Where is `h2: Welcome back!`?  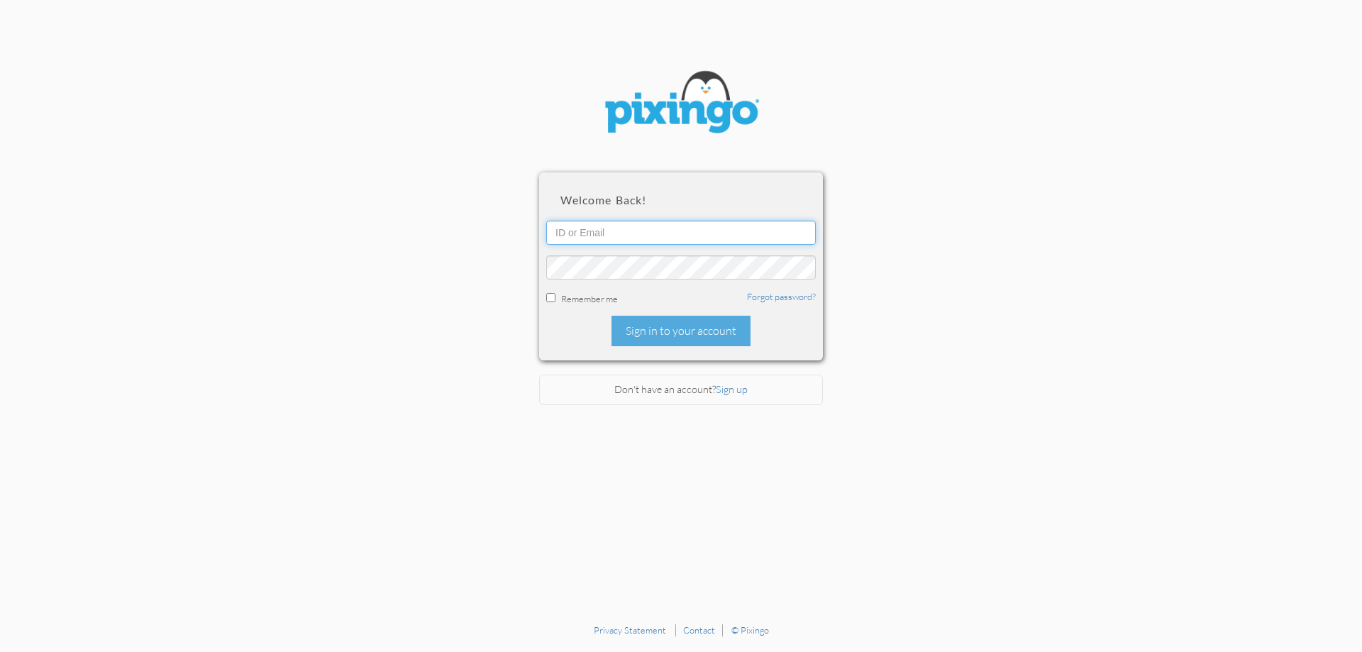
h2: Welcome back! is located at coordinates (681, 200).